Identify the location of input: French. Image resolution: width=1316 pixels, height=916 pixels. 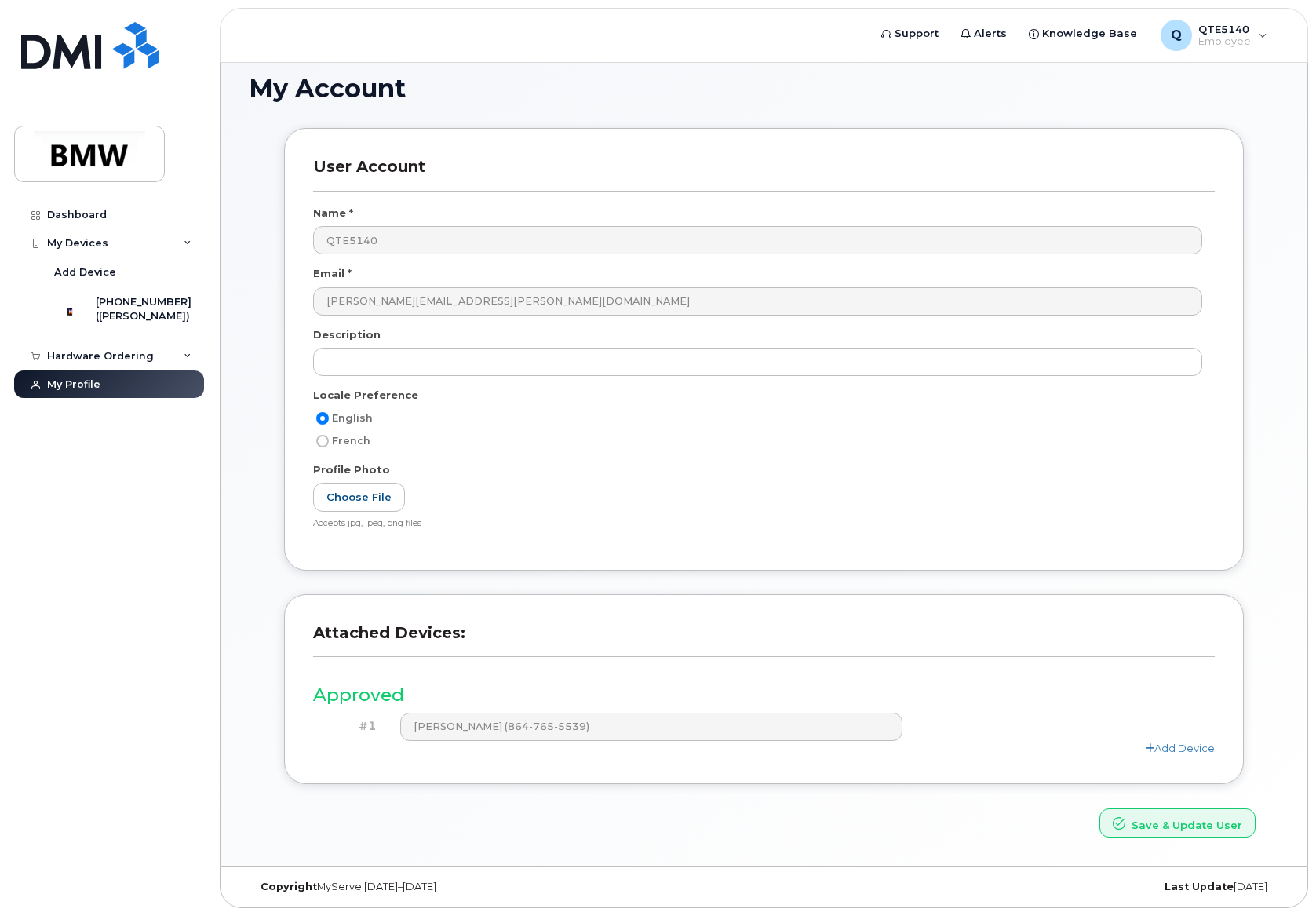
(322, 441).